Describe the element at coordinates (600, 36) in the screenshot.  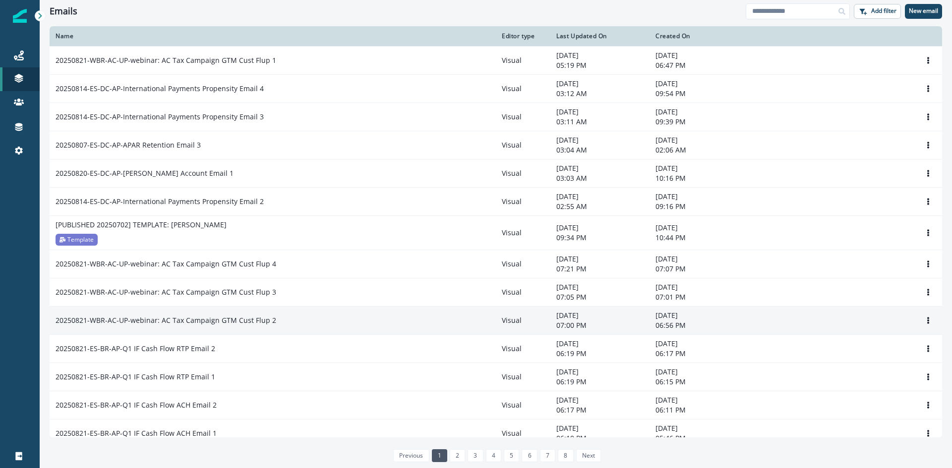
I see `div: Last Updated On` at that location.